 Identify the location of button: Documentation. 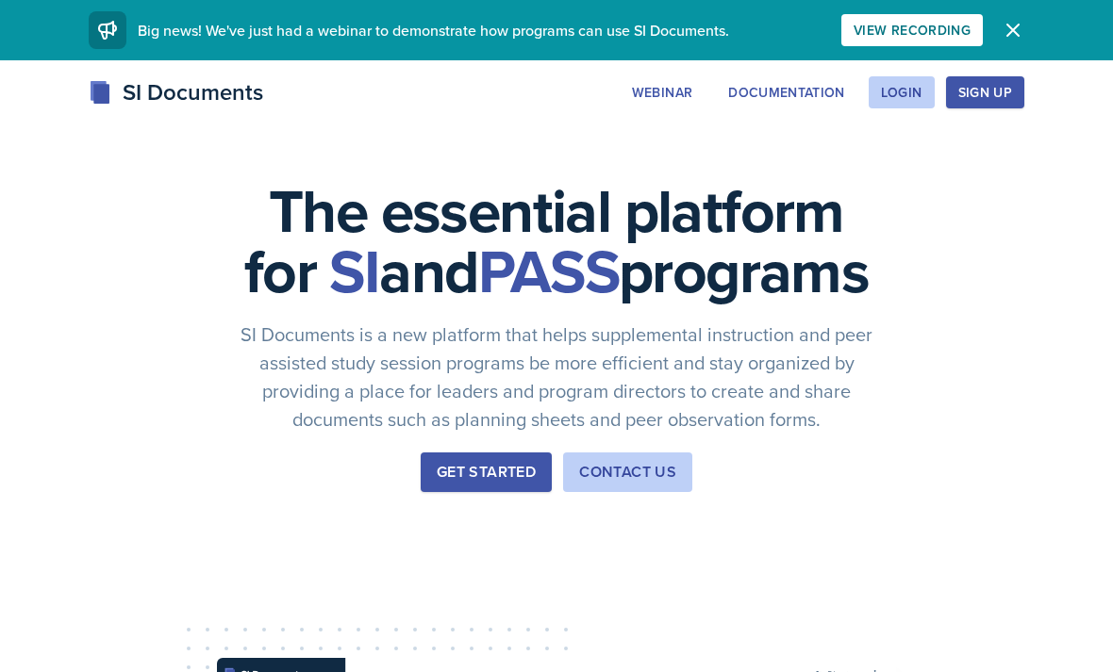
(786, 92).